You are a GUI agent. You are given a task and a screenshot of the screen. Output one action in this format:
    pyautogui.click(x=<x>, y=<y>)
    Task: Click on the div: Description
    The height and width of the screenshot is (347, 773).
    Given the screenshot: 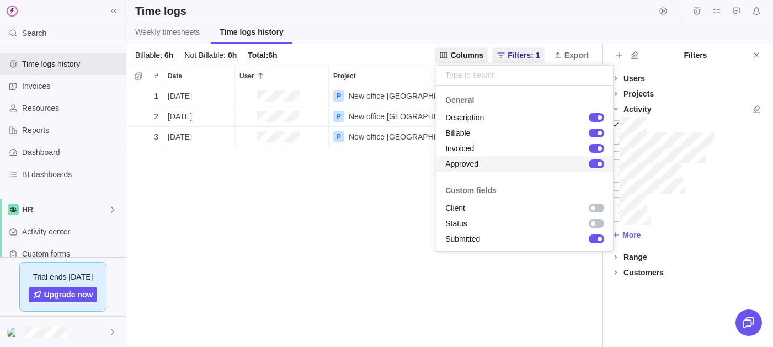 What is the action you would take?
    pyautogui.click(x=525, y=118)
    